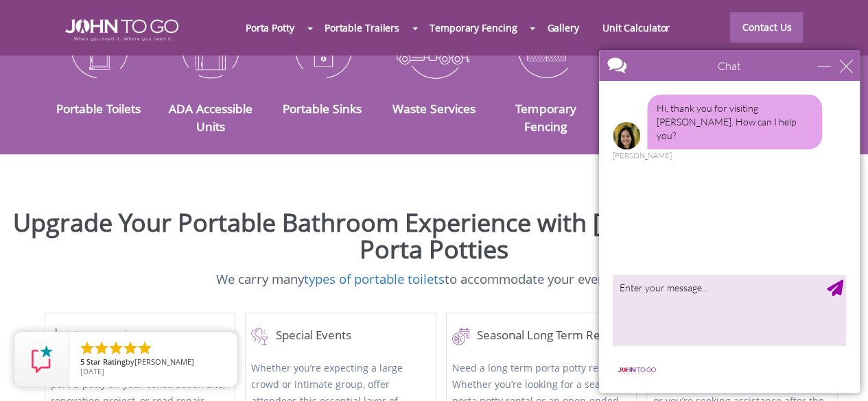  What do you see at coordinates (106, 362) in the screenshot?
I see `span: Star Rating` at bounding box center [106, 362].